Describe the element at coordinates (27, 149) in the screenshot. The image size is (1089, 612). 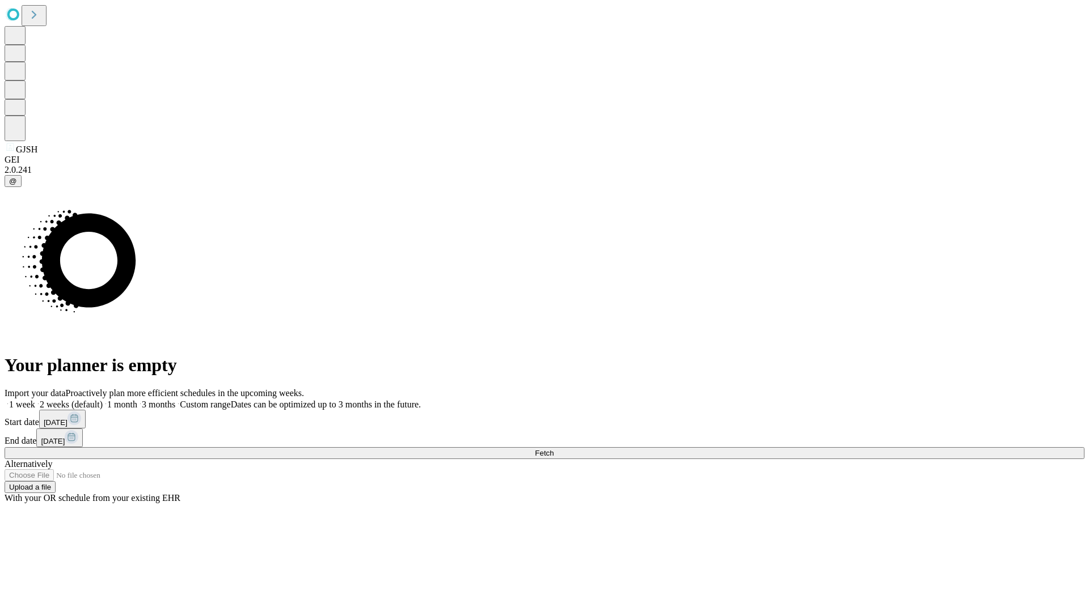
I see `span: GJSH` at that location.